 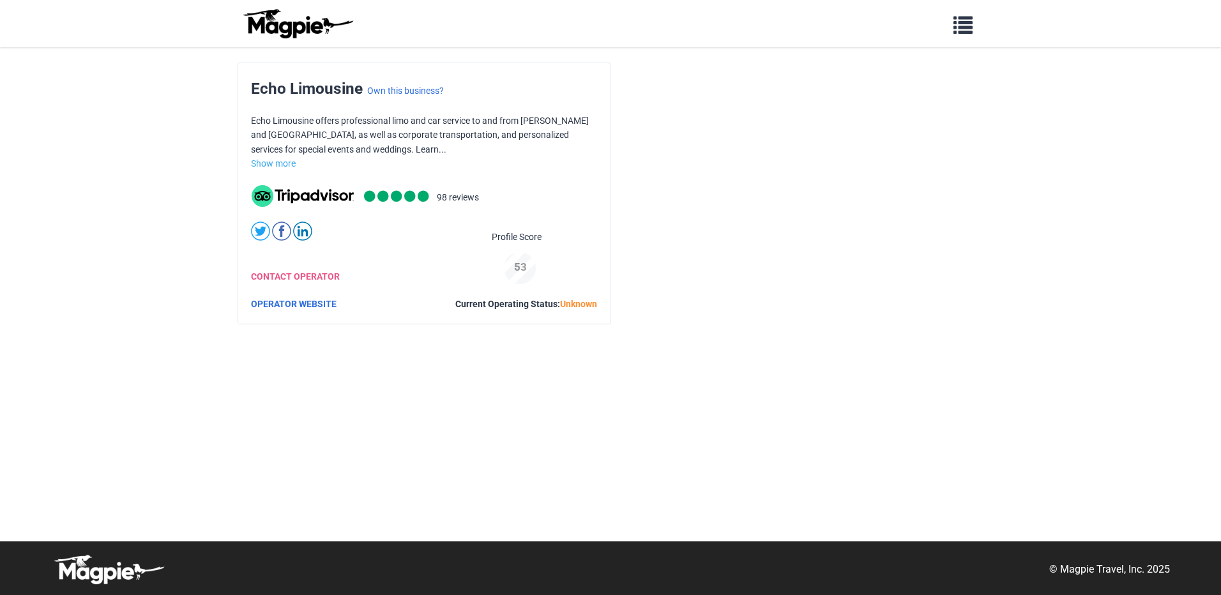 What do you see at coordinates (458, 199) in the screenshot?
I see `li: 98 reviews` at bounding box center [458, 199].